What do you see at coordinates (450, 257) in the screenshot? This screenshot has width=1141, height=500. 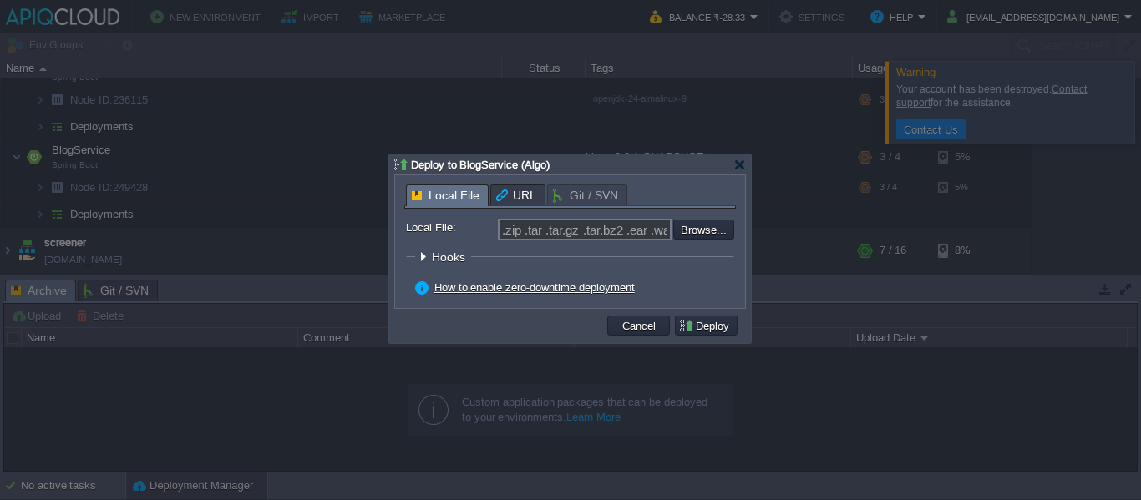 I see `span: Hooks` at bounding box center [450, 257].